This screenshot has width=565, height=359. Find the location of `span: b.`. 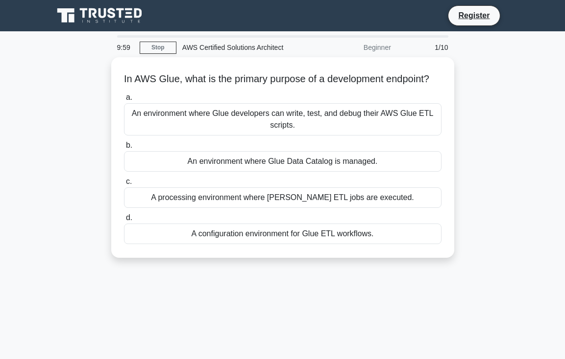

span: b. is located at coordinates (129, 145).